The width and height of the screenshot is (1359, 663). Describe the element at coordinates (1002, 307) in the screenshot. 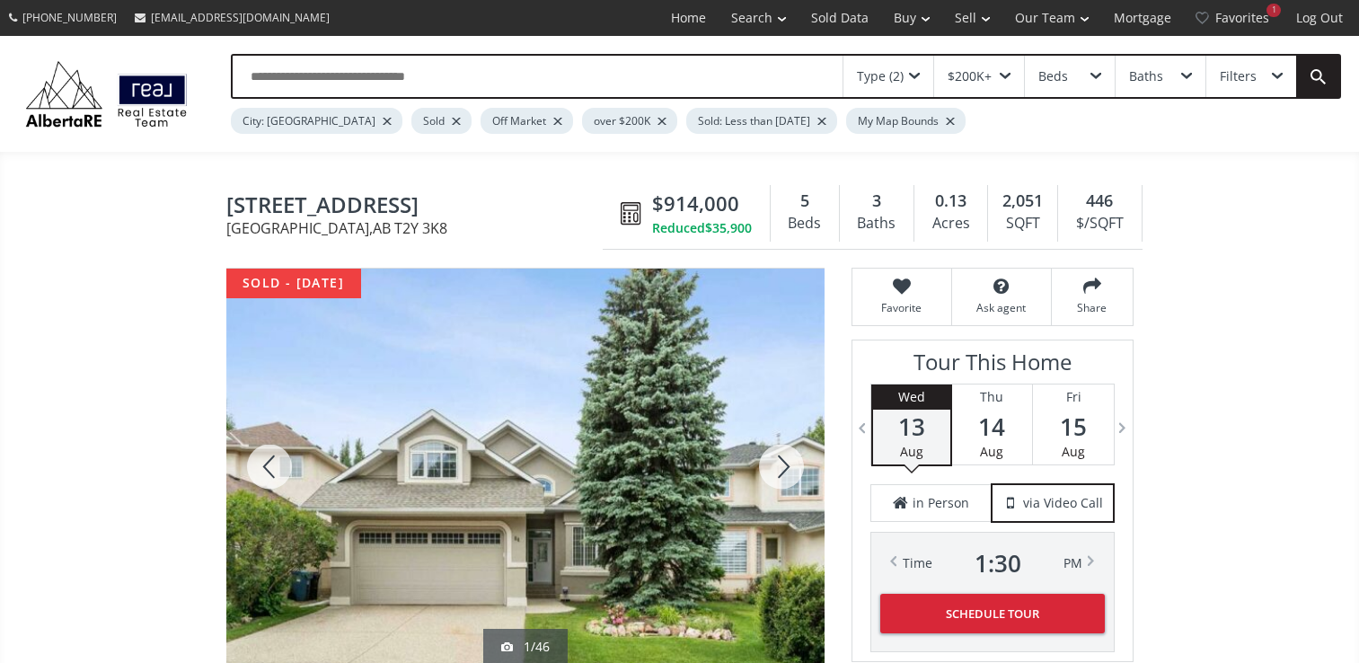

I see `span: Ask agent` at that location.